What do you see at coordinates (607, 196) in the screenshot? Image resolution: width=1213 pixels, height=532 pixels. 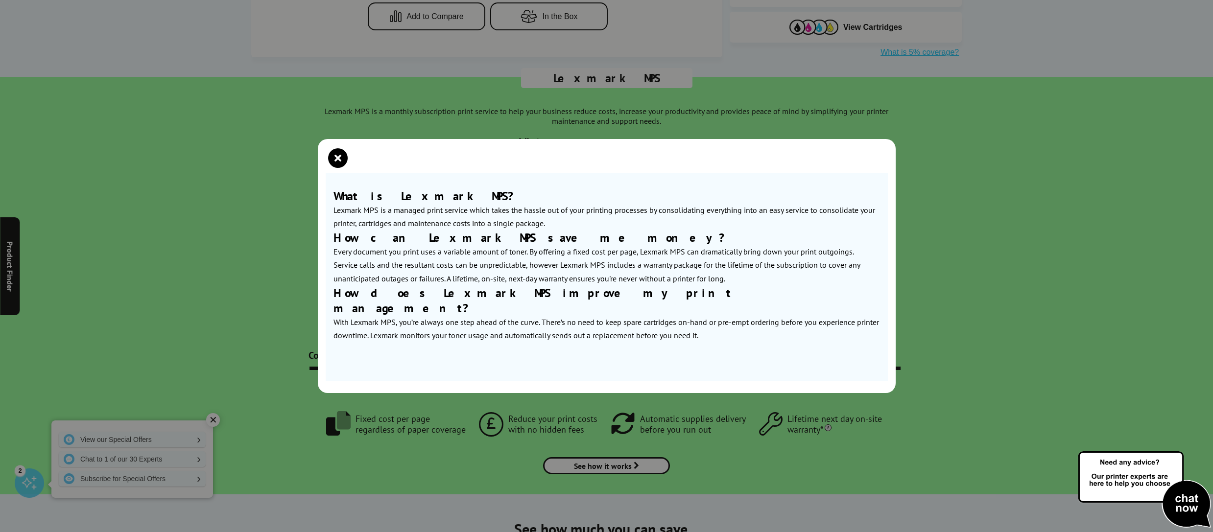 I see `h3: What is Lexmark MPS?` at bounding box center [607, 196].